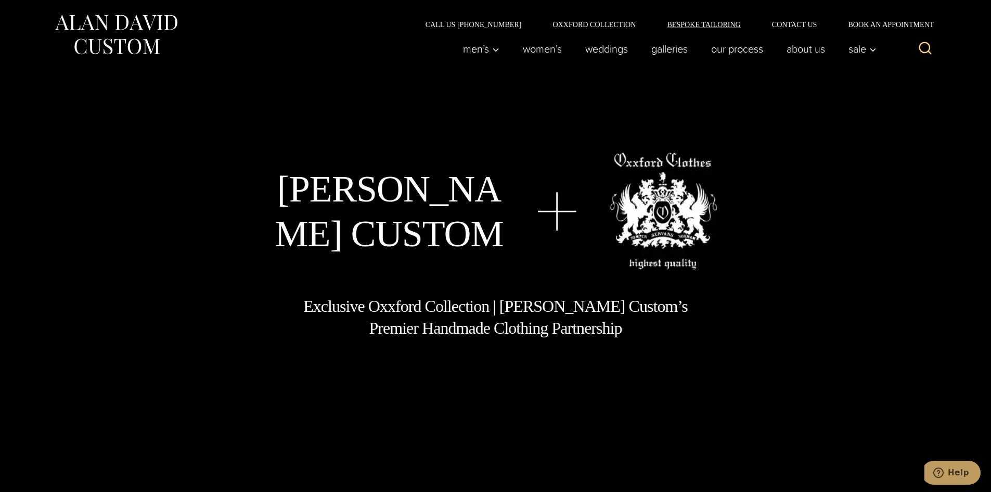 This screenshot has height=492, width=991. I want to click on button: Men’s sub menu toggle, so click(481, 49).